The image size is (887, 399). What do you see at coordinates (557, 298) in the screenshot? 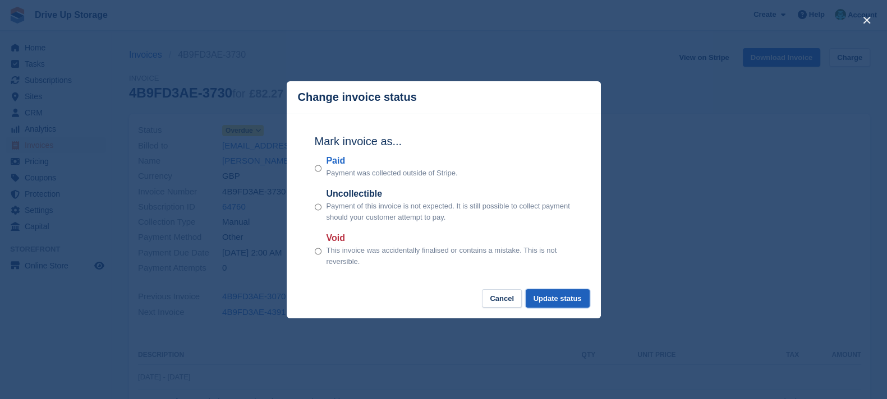
I see `button: Update status` at bounding box center [557, 298].